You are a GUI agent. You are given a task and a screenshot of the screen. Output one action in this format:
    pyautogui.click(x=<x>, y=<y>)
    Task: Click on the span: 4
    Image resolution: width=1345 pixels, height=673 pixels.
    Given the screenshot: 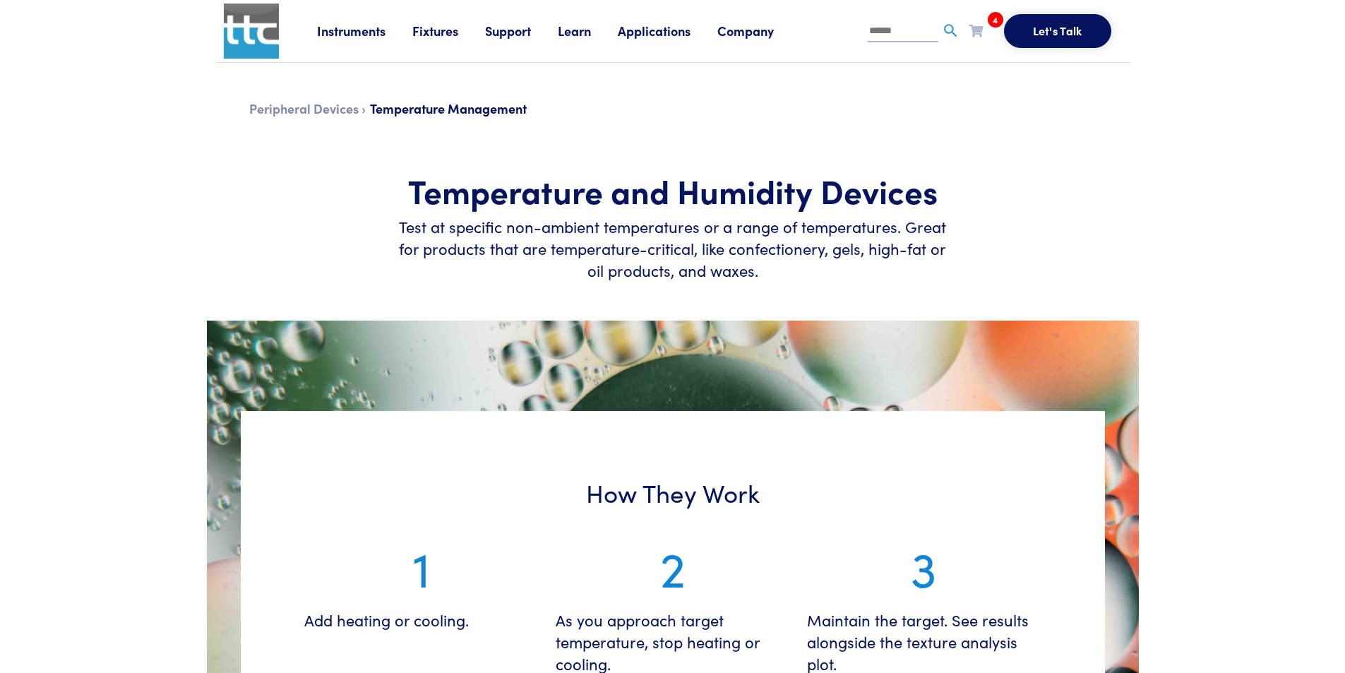 What is the action you would take?
    pyautogui.click(x=995, y=20)
    